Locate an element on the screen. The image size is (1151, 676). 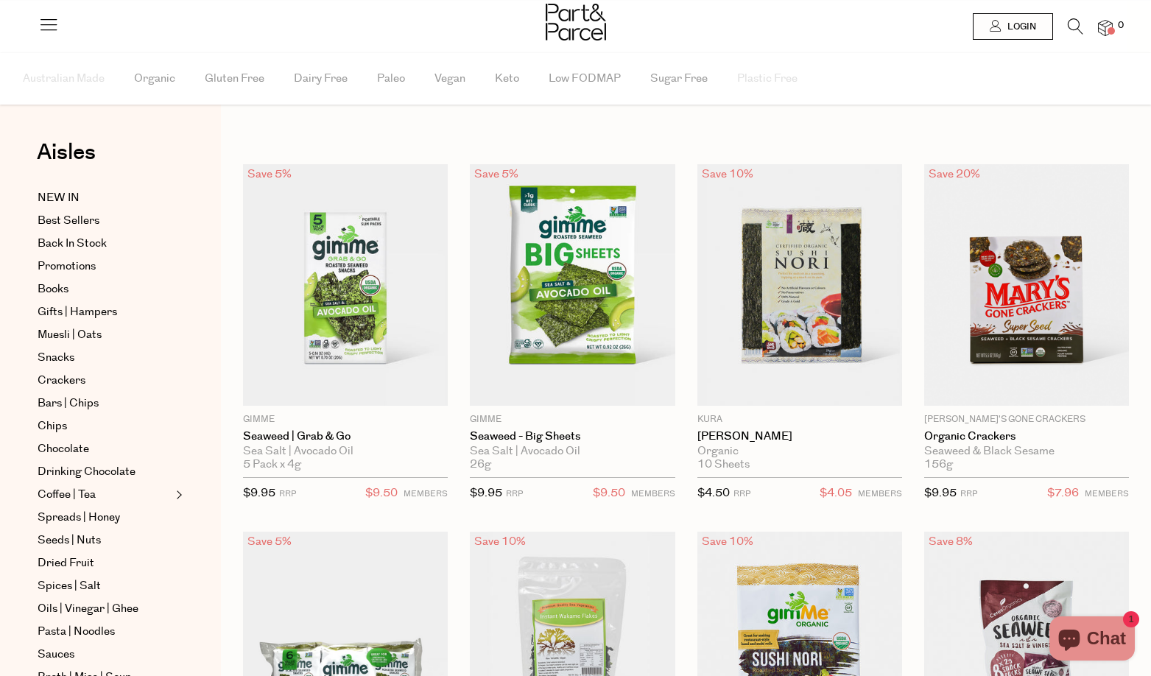
span: Gifts | Hampers is located at coordinates (77, 312).